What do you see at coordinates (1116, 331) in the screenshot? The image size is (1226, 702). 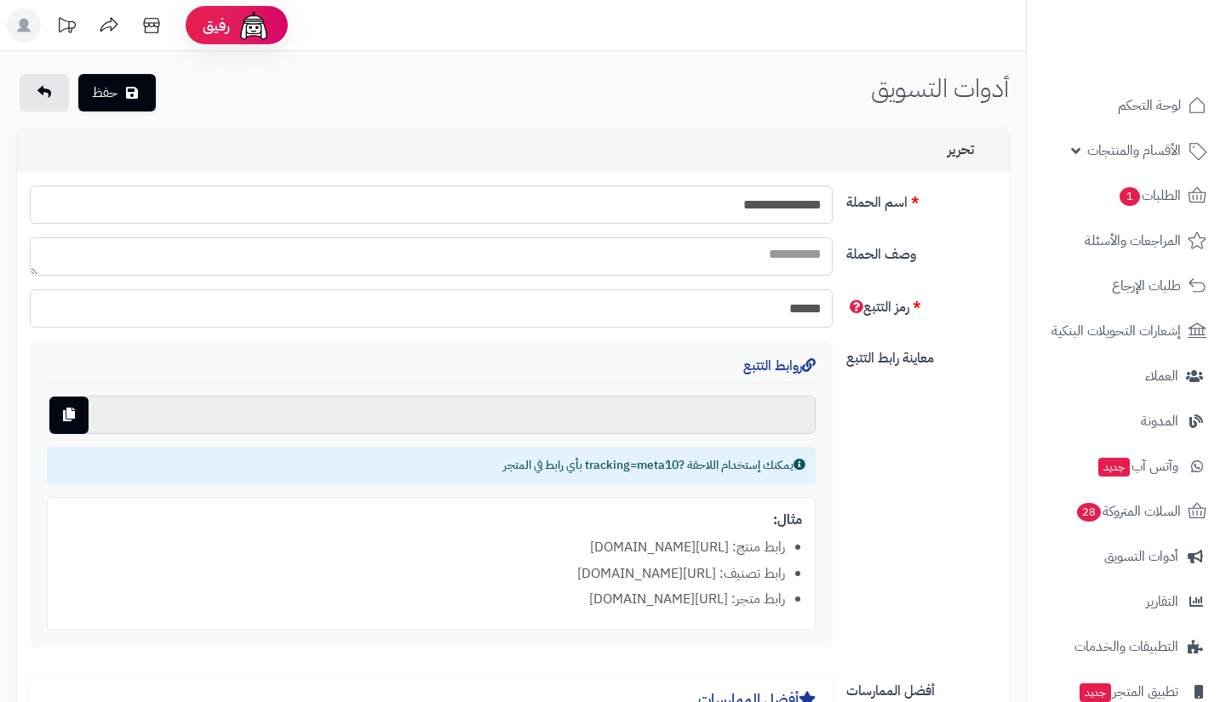 I see `span: إشعارات التحويلات البنكية` at bounding box center [1116, 331].